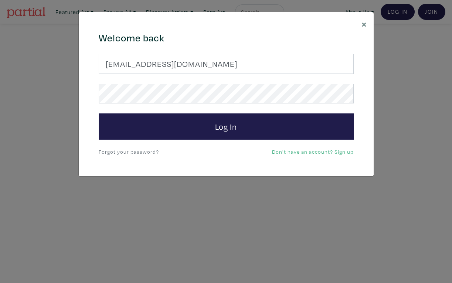 The image size is (452, 283). What do you see at coordinates (226, 64) in the screenshot?
I see `input: Your email` at bounding box center [226, 64].